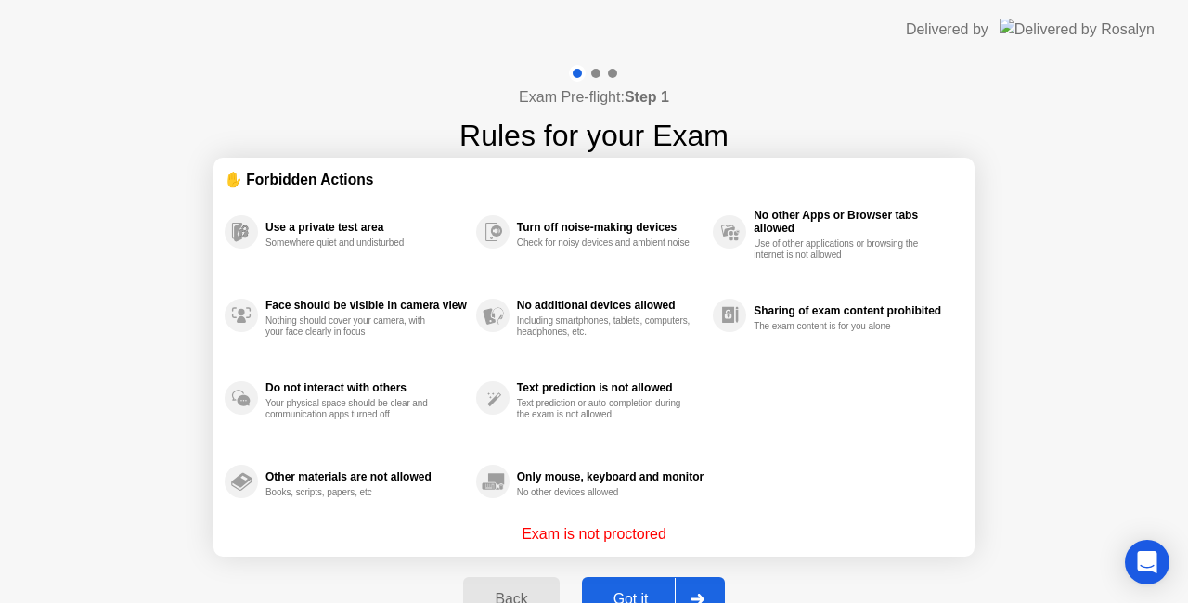 The image size is (1188, 603). I want to click on h1: Rules for your Exam, so click(594, 136).